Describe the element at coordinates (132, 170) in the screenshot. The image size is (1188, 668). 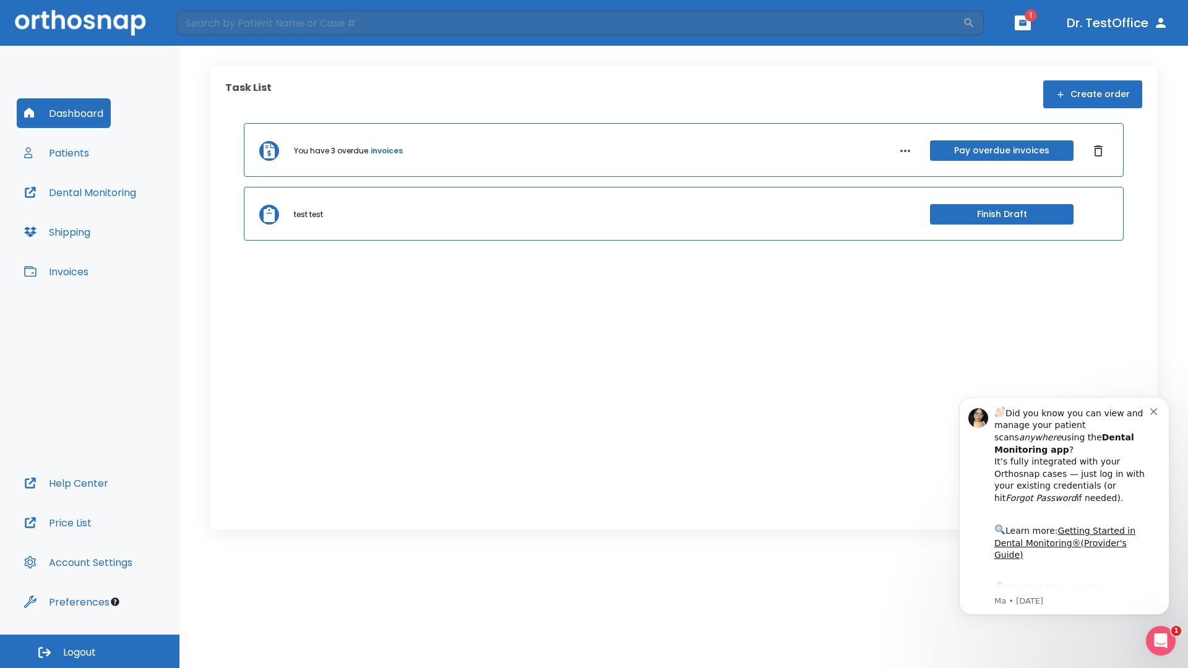
I see `div: Learn more: ​` at that location.